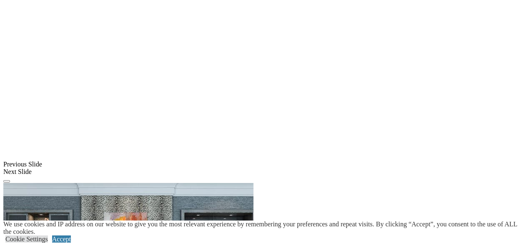 The height and width of the screenshot is (243, 520). I want to click on div: Next Slide, so click(260, 172).